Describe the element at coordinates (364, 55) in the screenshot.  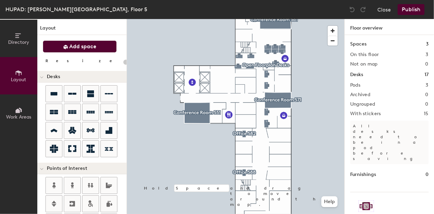
I see `h2: On this floor` at that location.